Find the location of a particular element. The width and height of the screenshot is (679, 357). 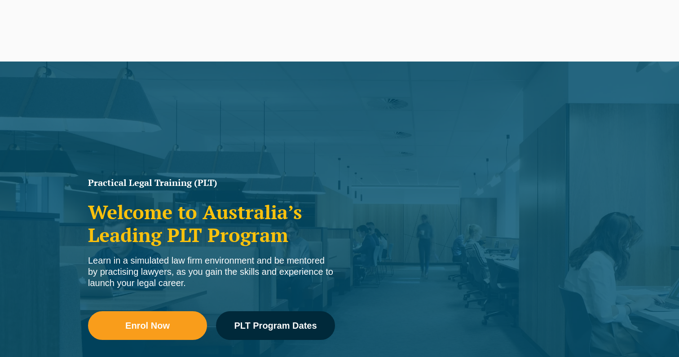

h1: Practical Legal Training (PLT) is located at coordinates (212, 183).